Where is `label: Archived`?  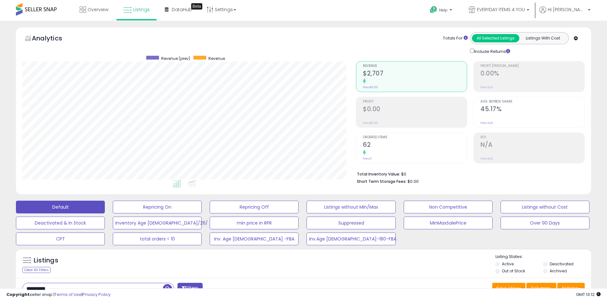
label: Archived is located at coordinates (558, 271).